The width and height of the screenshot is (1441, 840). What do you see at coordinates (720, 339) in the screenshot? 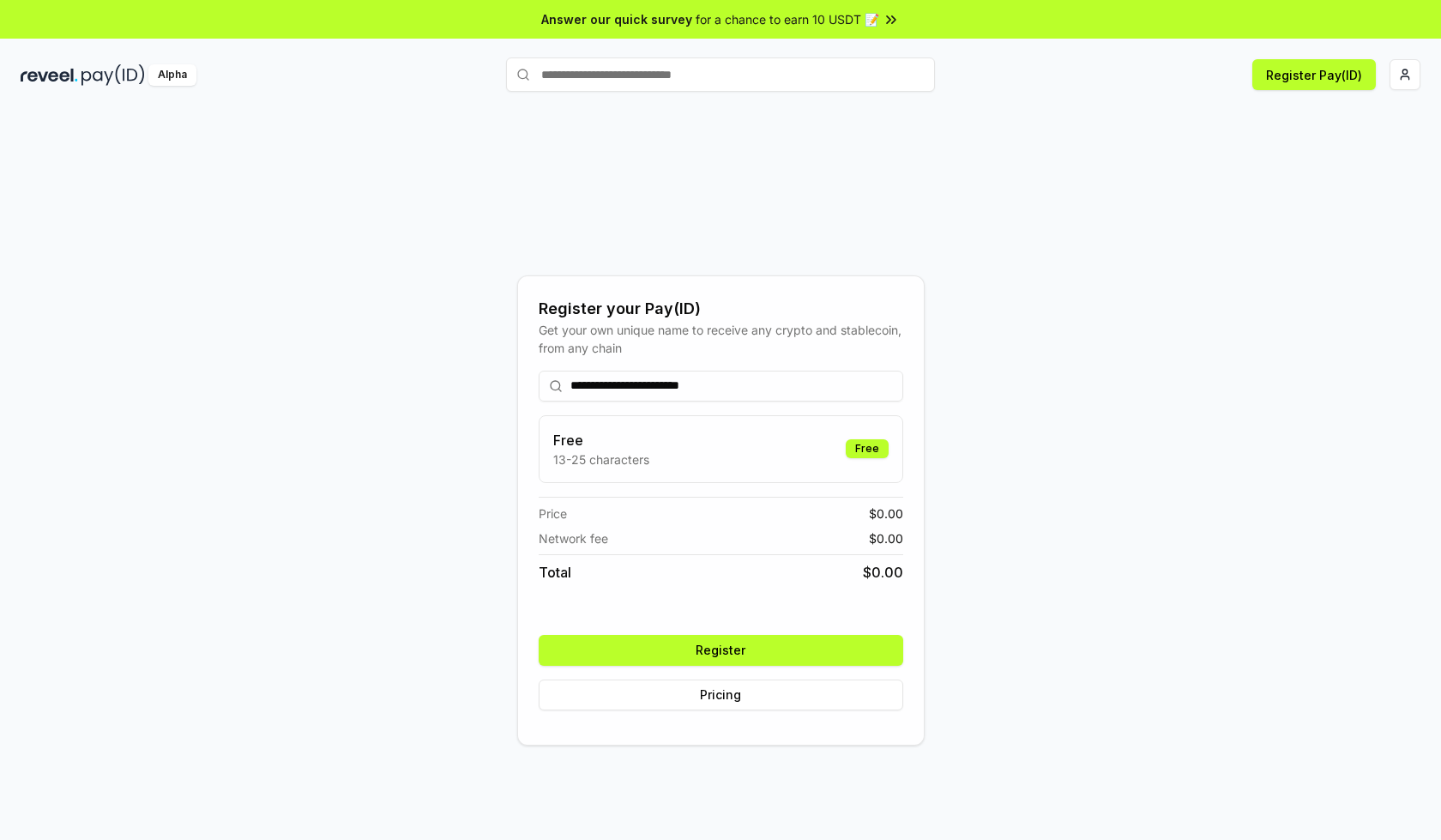
I see `div: Get your own unique name to receive any crypto and stablecoin, from any chain` at bounding box center [720, 339].